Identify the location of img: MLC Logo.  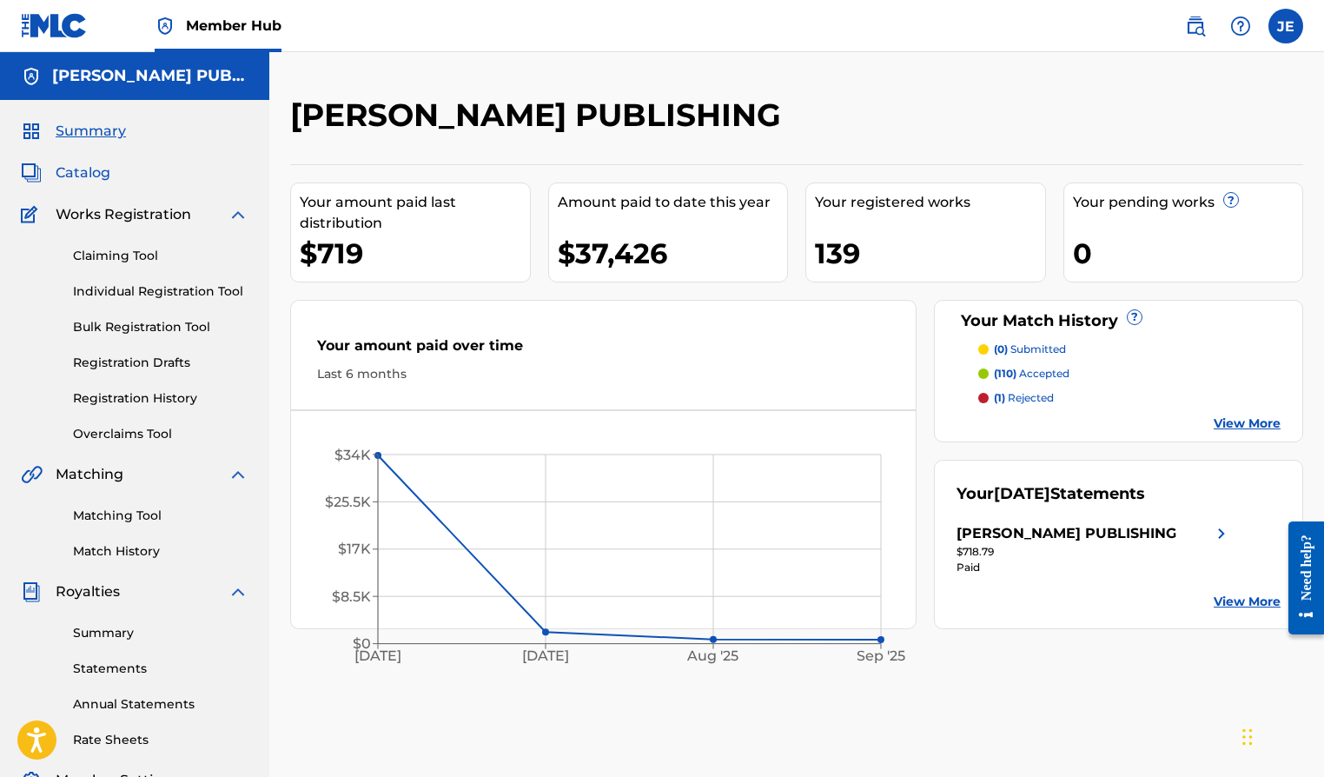
(54, 25).